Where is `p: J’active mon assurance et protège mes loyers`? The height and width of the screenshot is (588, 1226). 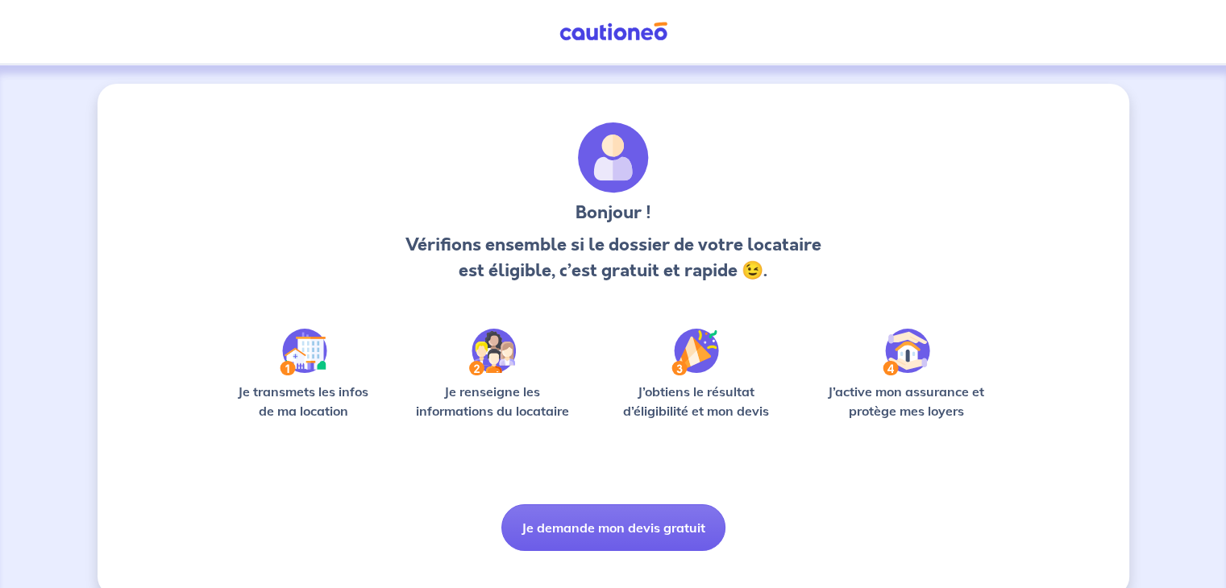
p: J’active mon assurance et protège mes loyers is located at coordinates (906, 401).